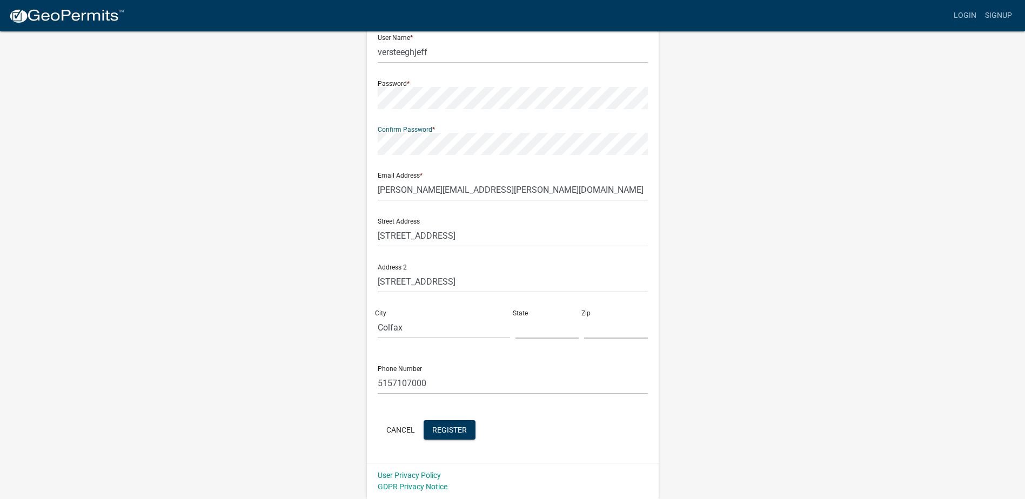  Describe the element at coordinates (412, 487) in the screenshot. I see `a: GDPR Privacy Notice` at that location.